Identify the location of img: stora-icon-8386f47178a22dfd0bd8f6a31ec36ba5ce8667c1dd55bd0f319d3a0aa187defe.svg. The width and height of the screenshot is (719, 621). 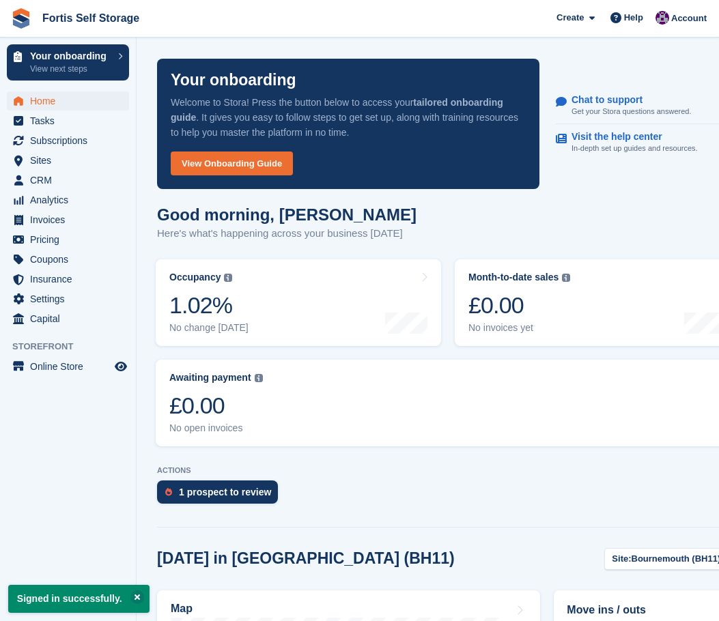
(21, 18).